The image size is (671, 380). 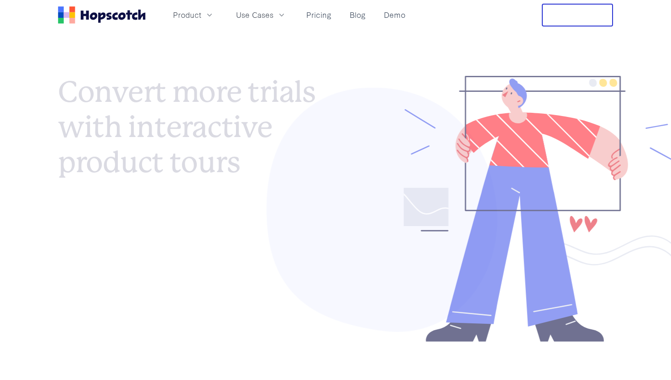 What do you see at coordinates (187, 15) in the screenshot?
I see `span: Product` at bounding box center [187, 15].